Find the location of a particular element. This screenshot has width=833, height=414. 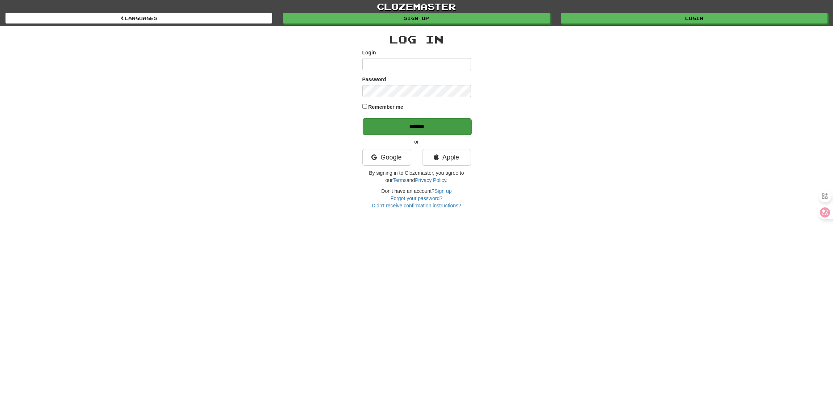

a: Terms is located at coordinates (400, 180).